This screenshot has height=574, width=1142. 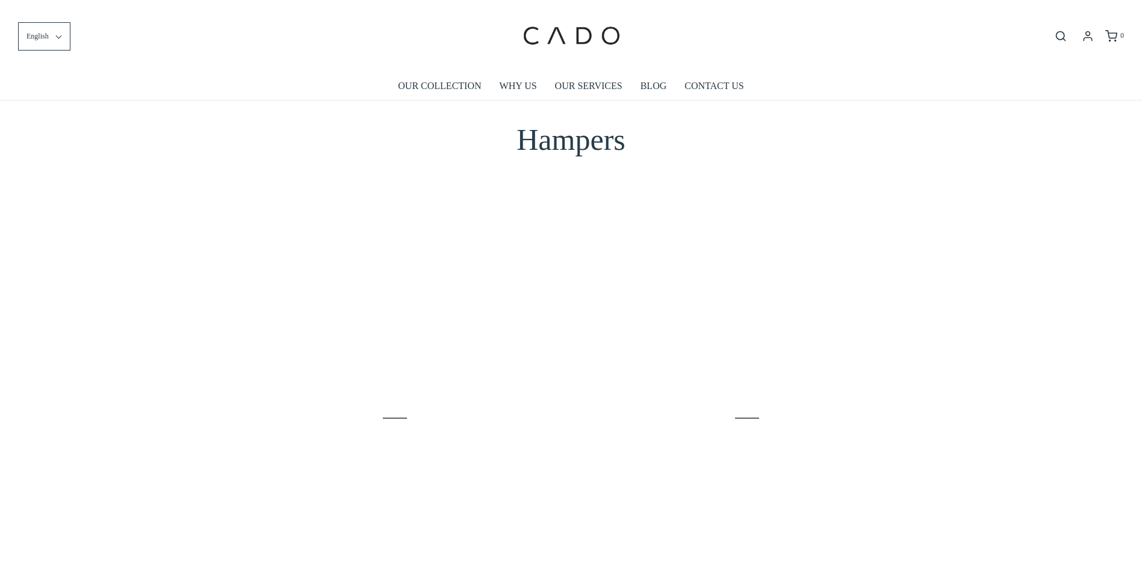 I want to click on a: BLOG, so click(x=654, y=86).